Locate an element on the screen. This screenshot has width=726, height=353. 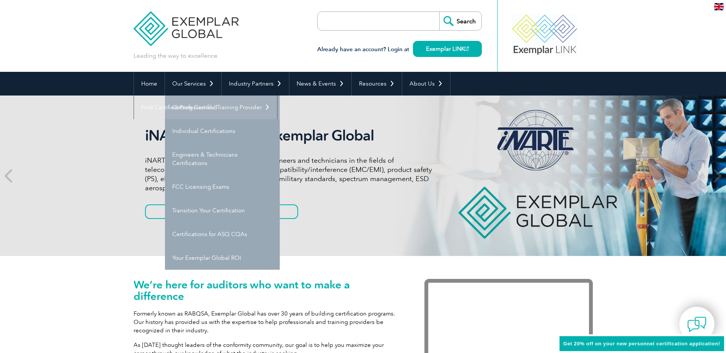
p: Leading the way to excellence is located at coordinates (175, 56).